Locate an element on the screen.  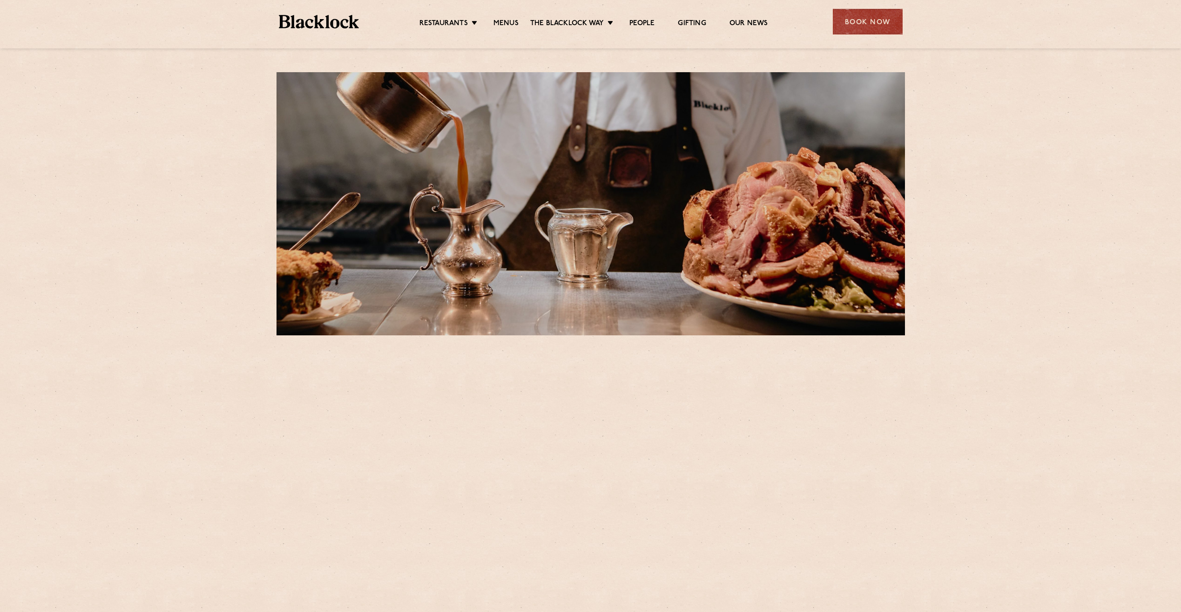
a: Our News is located at coordinates (749, 24).